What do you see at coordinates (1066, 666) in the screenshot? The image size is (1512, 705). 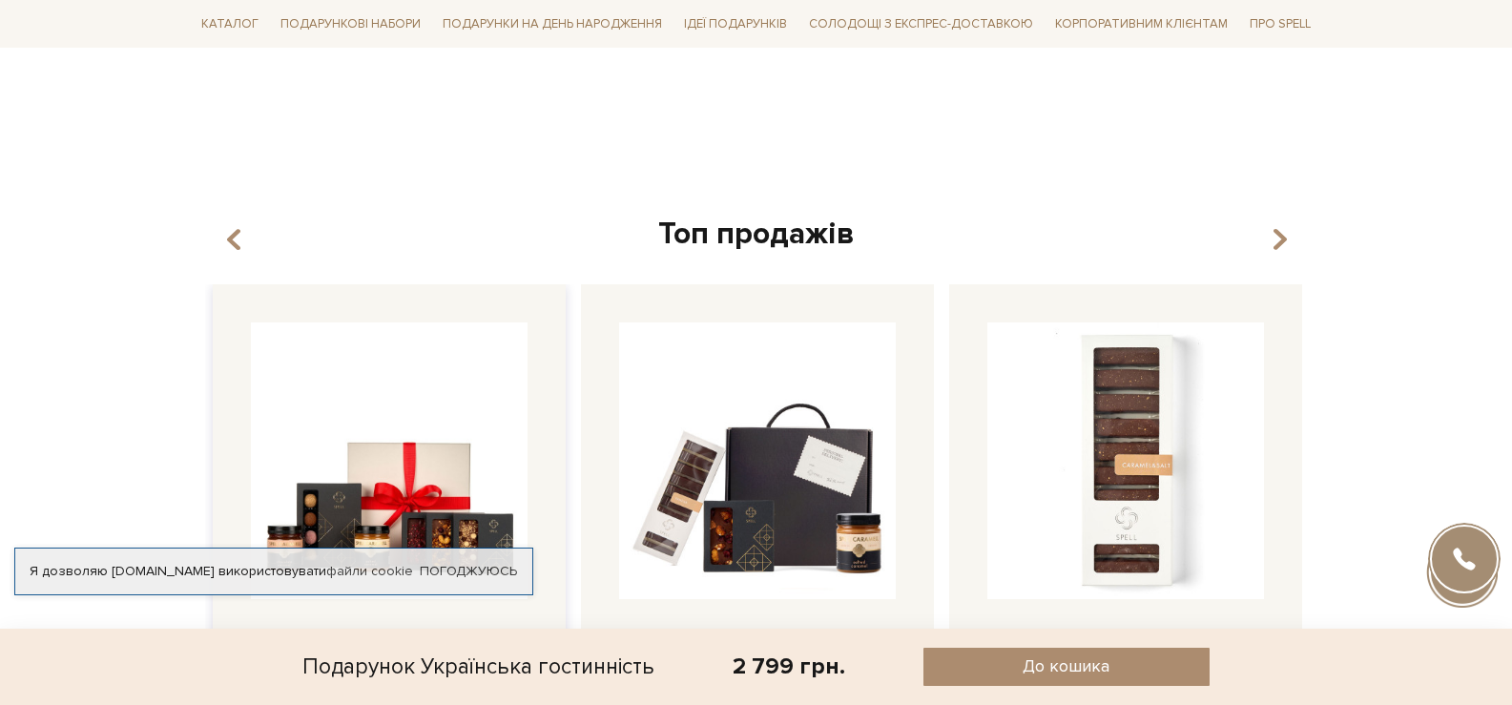 I see `span: До кошика` at bounding box center [1066, 666].